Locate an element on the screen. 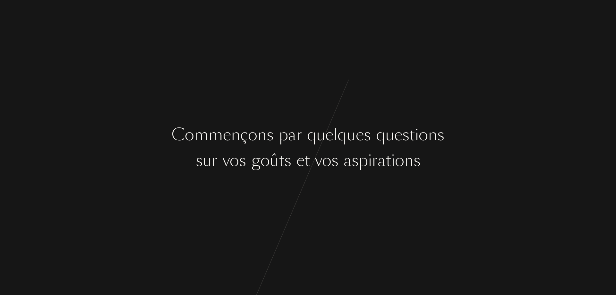 This screenshot has width=616, height=295. div: l is located at coordinates (335, 134).